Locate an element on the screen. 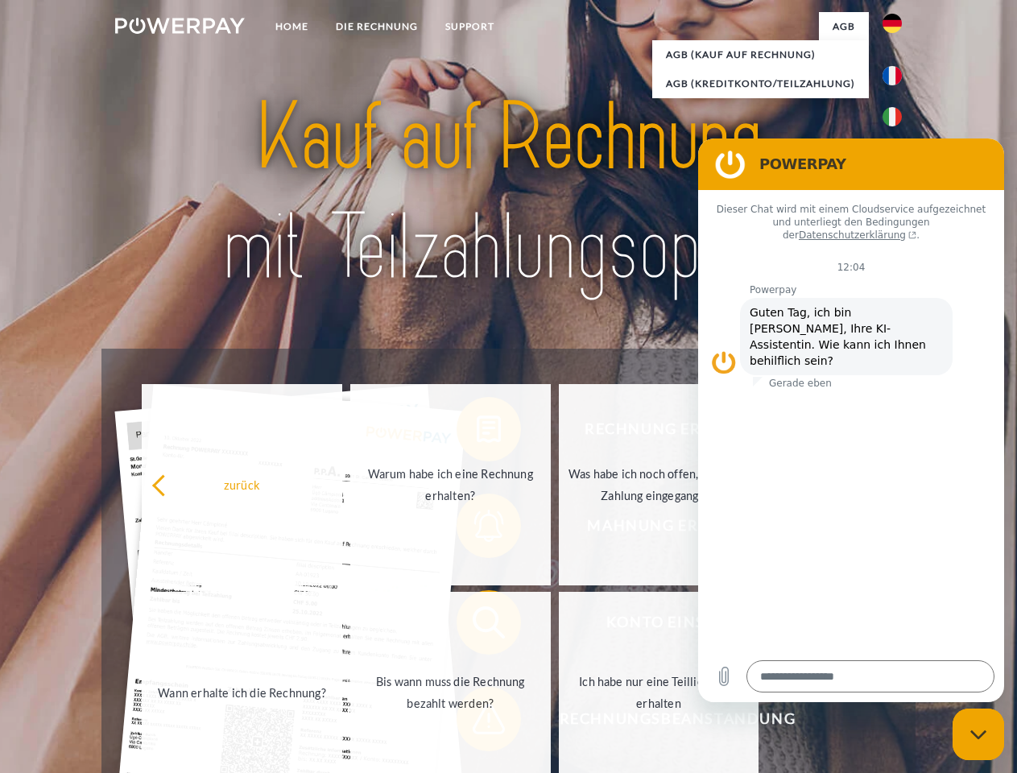 The image size is (1017, 773). img: logo-powerpay-white.svg is located at coordinates (180, 26).